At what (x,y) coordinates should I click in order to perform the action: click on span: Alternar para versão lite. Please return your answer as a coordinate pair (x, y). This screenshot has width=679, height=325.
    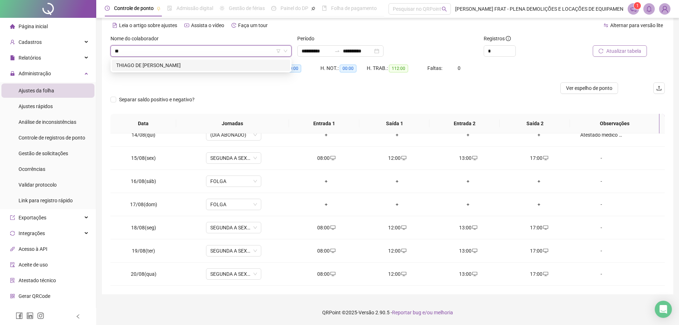
    Looking at the image, I should click on (637, 25).